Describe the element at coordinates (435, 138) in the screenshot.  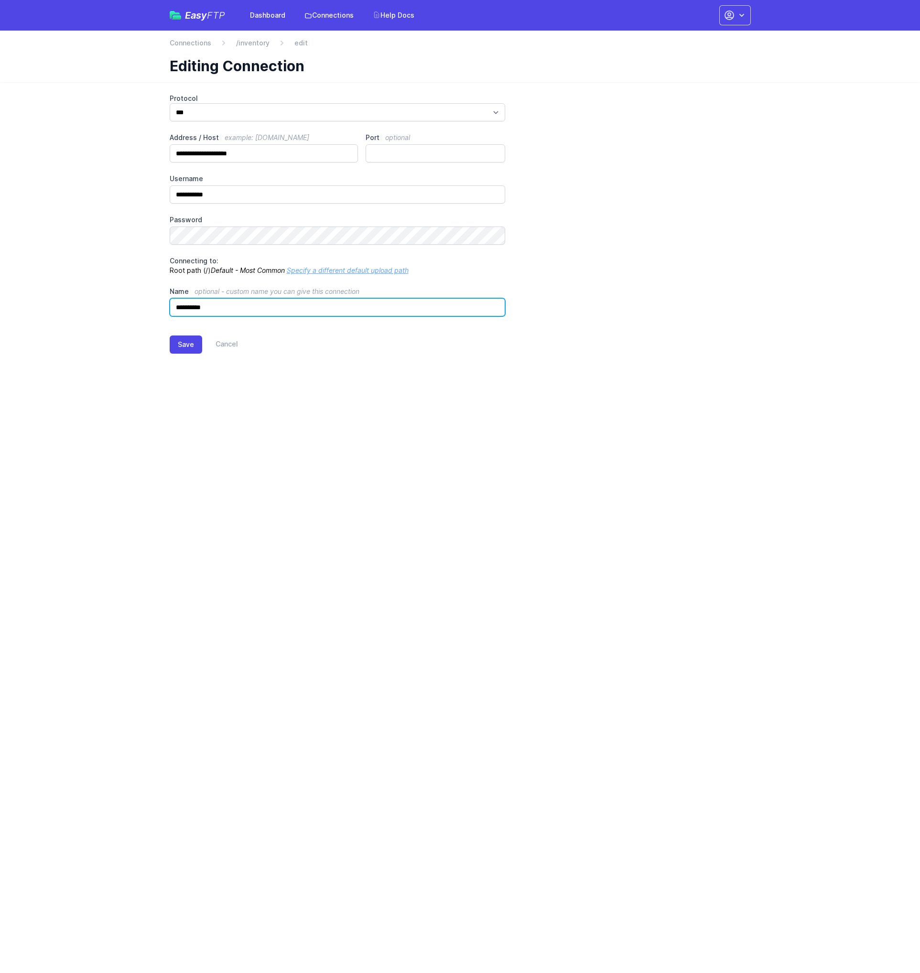
I see `label: Port` at that location.